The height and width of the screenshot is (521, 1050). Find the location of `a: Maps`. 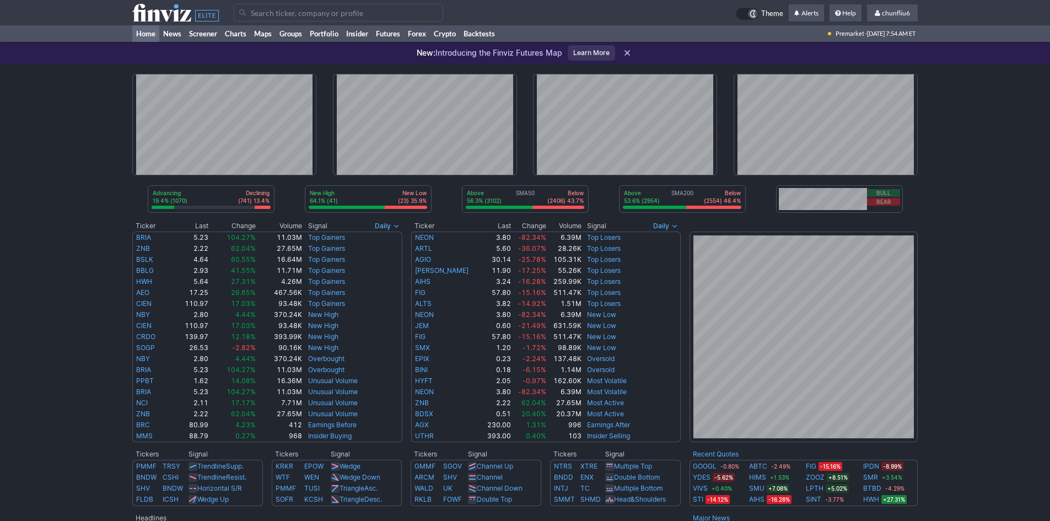

a: Maps is located at coordinates (263, 34).